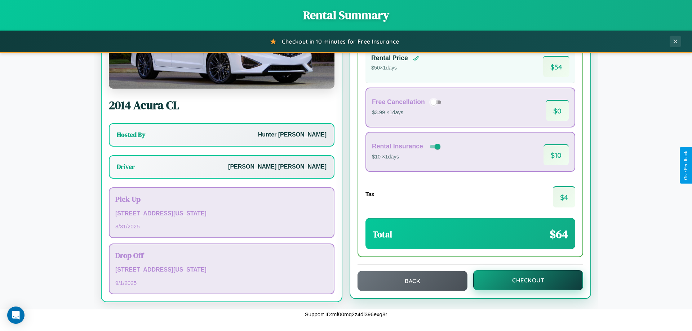 This screenshot has width=692, height=331. Describe the element at coordinates (397, 146) in the screenshot. I see `h4: Rental Insurance` at that location.